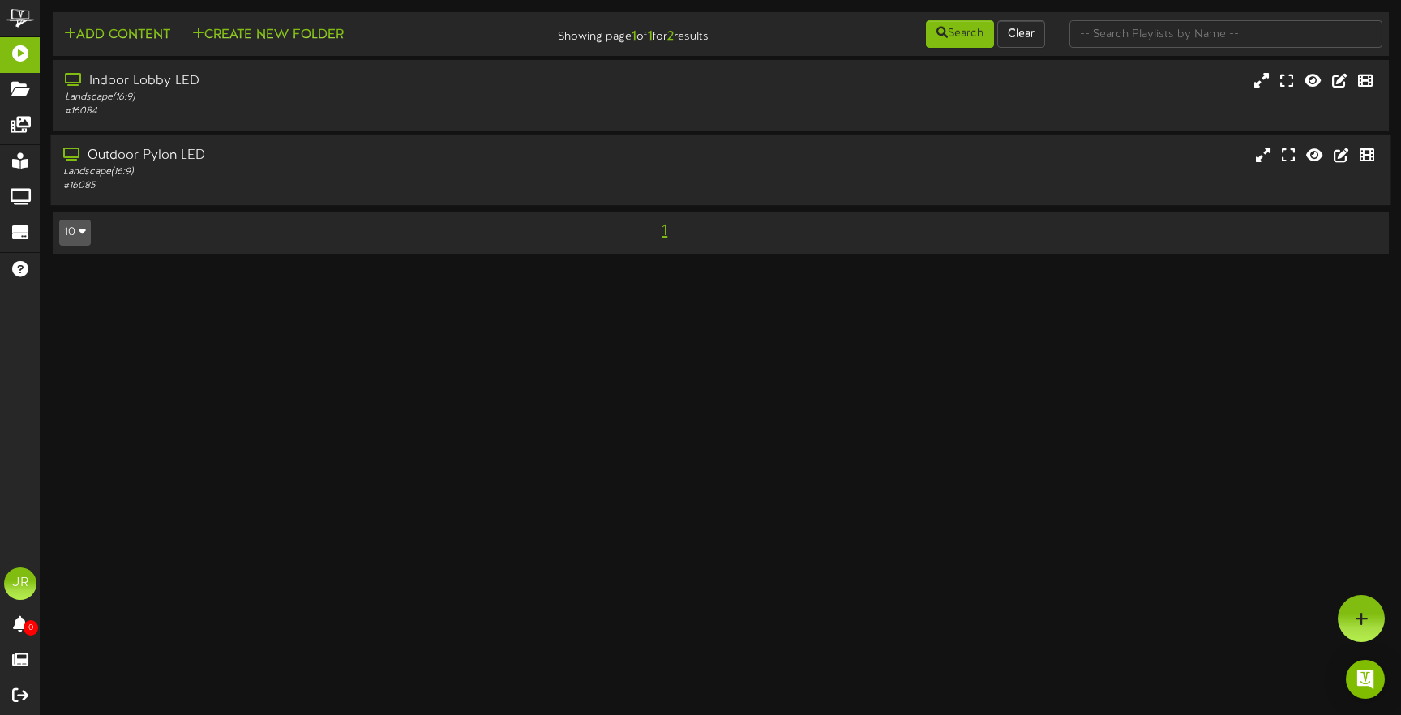 The height and width of the screenshot is (715, 1401). I want to click on div: # 16085, so click(330, 186).